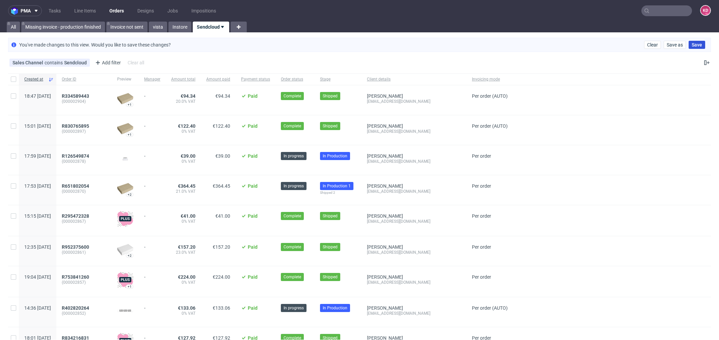 The image size is (719, 340). Describe the element at coordinates (293, 308) in the screenshot. I see `span: In progress` at that location.